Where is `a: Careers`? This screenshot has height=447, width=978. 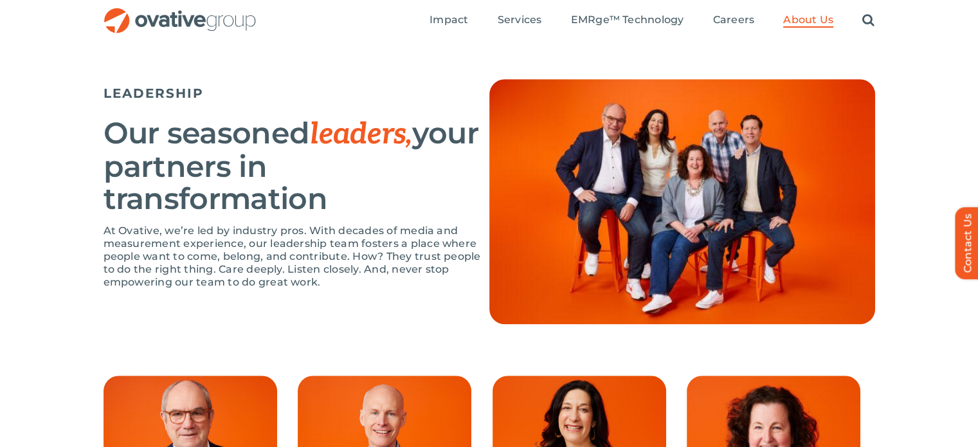 a: Careers is located at coordinates (734, 21).